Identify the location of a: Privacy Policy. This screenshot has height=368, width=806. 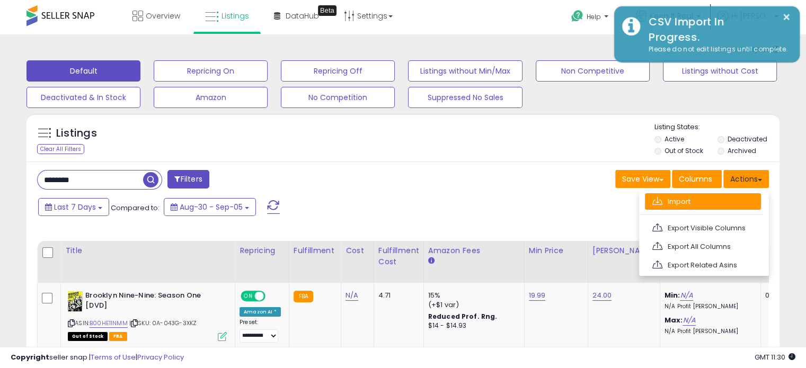
(161, 357).